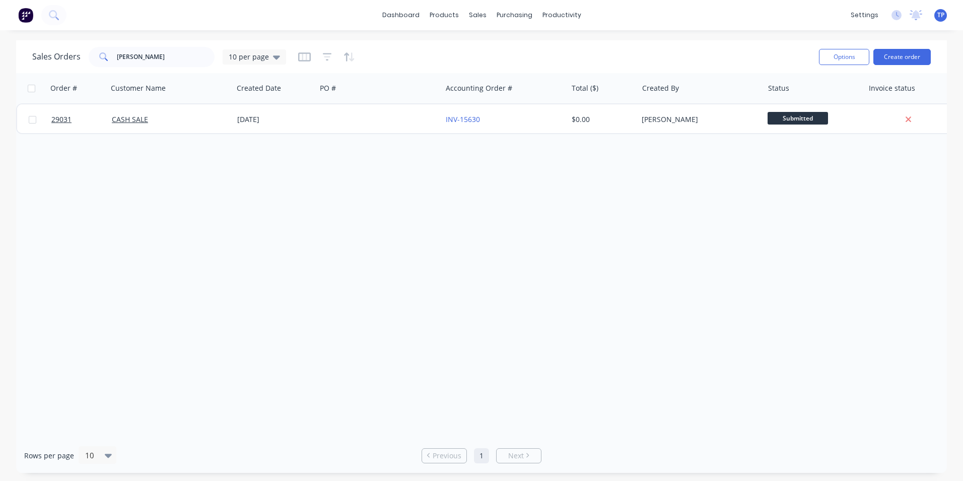 This screenshot has width=963, height=481. Describe the element at coordinates (865, 15) in the screenshot. I see `div: settings` at that location.